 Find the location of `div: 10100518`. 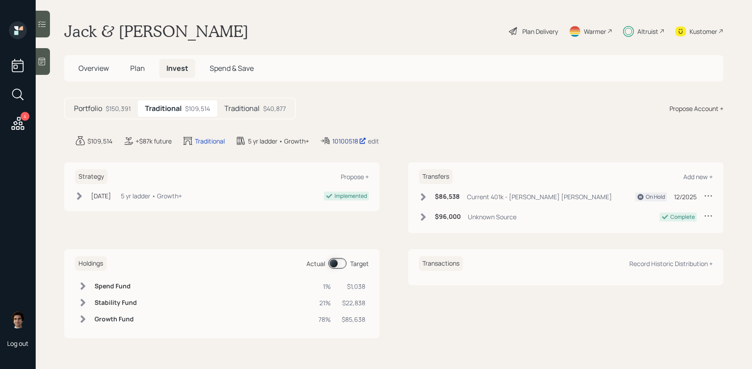

div: 10100518 is located at coordinates (349, 141).